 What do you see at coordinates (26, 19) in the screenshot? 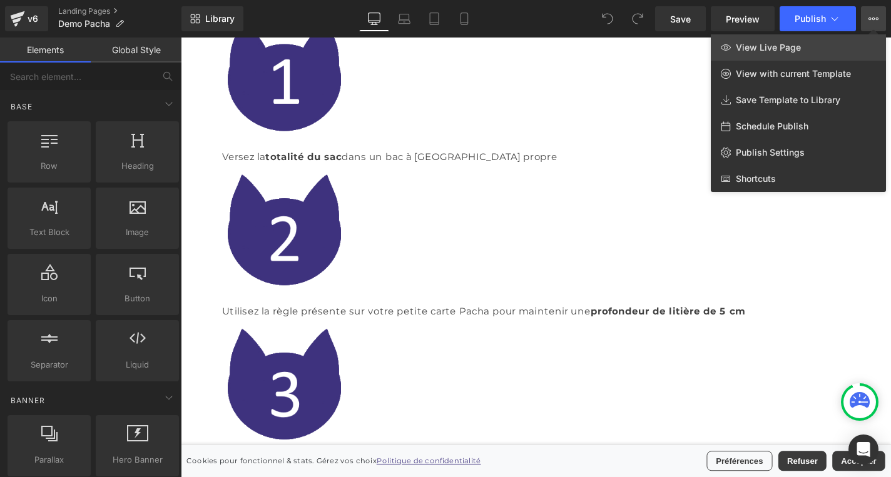
I see `a: v6` at bounding box center [26, 19].